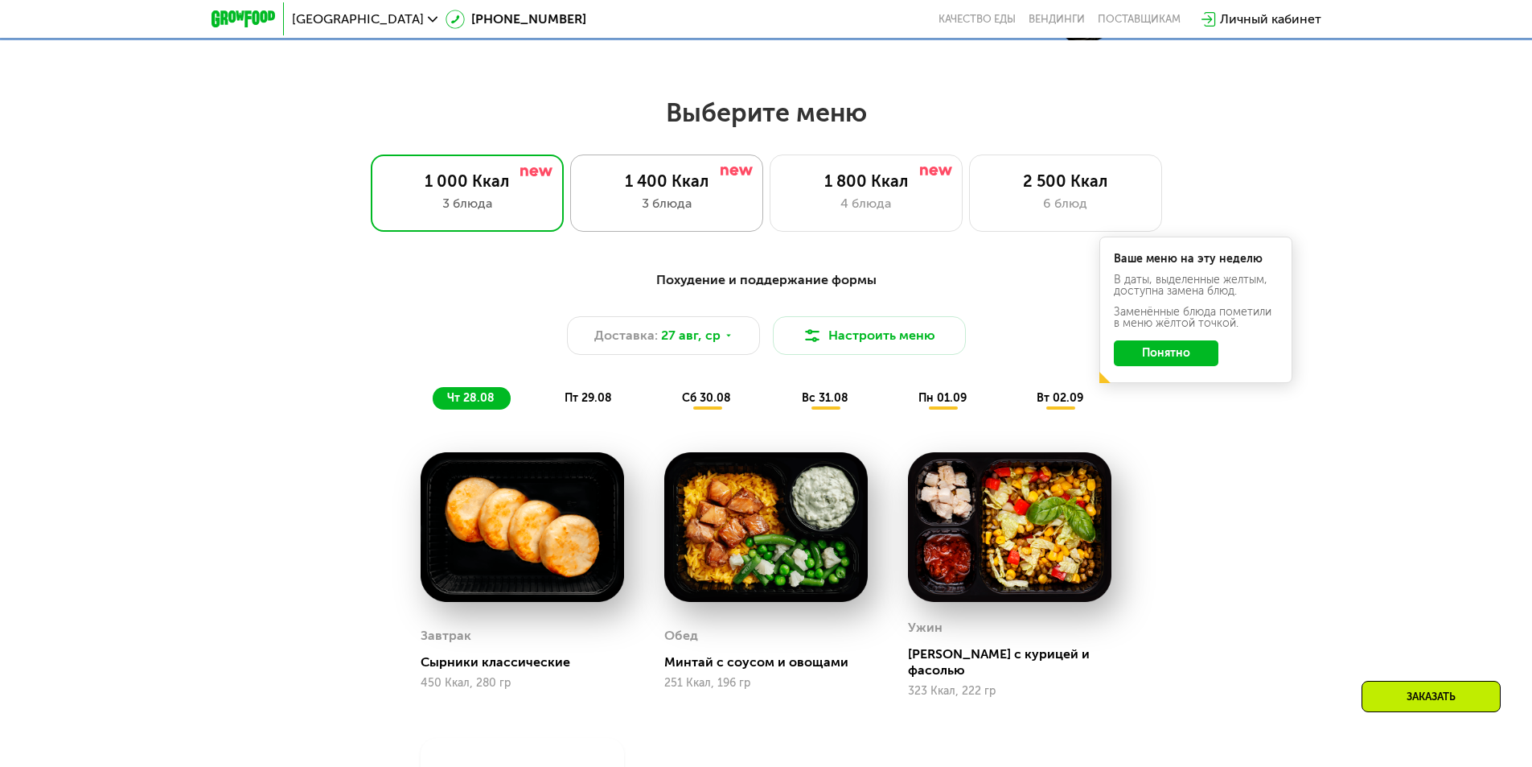  What do you see at coordinates (825, 397) in the screenshot?
I see `span: вс 31.08` at bounding box center [825, 397].